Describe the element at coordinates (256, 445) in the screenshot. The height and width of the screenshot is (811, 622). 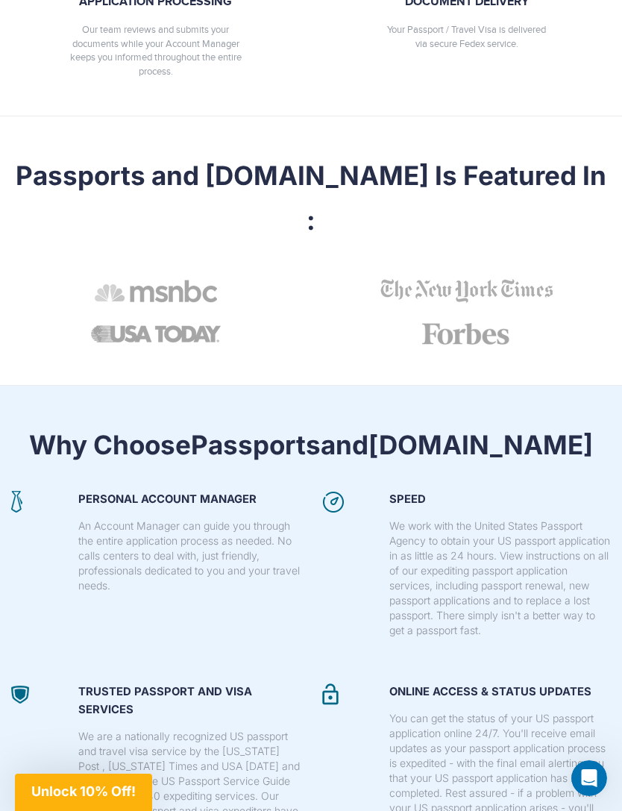
I see `strong: Passports` at that location.